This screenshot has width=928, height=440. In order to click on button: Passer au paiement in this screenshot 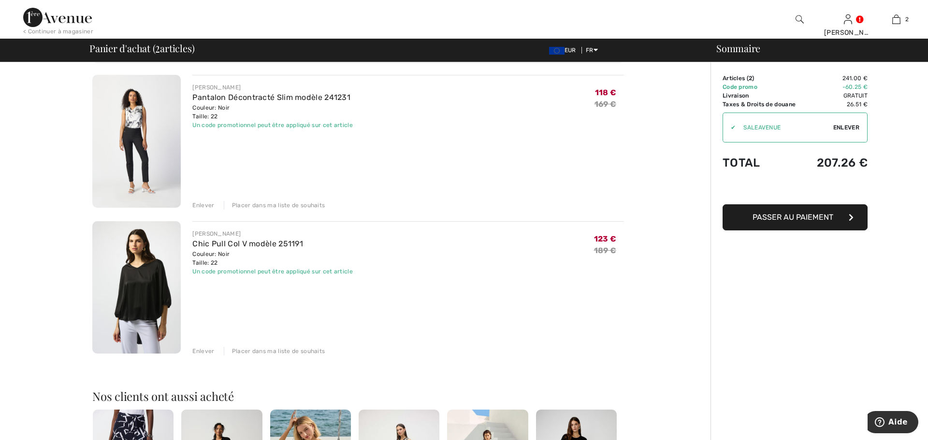, I will do `click(795, 217)`.